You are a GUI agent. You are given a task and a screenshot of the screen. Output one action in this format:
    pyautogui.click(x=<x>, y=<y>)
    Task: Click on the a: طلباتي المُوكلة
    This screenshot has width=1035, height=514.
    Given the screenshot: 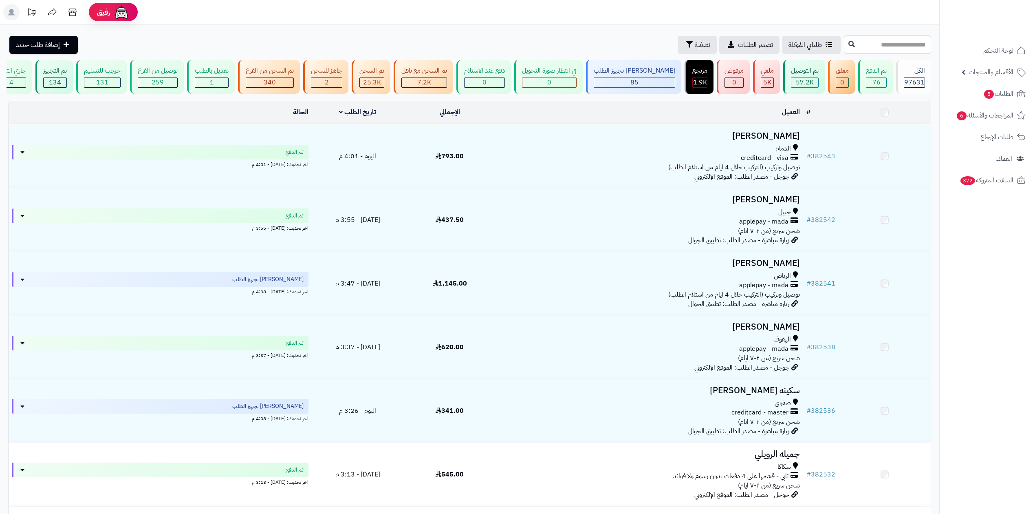 What is the action you would take?
    pyautogui.click(x=812, y=45)
    